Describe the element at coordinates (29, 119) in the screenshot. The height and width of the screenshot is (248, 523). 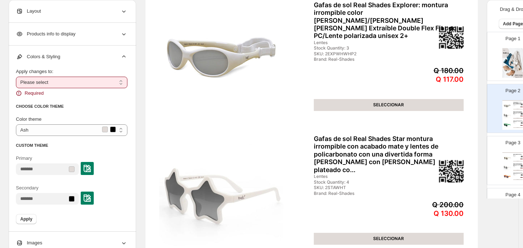
I see `span: Color theme` at that location.